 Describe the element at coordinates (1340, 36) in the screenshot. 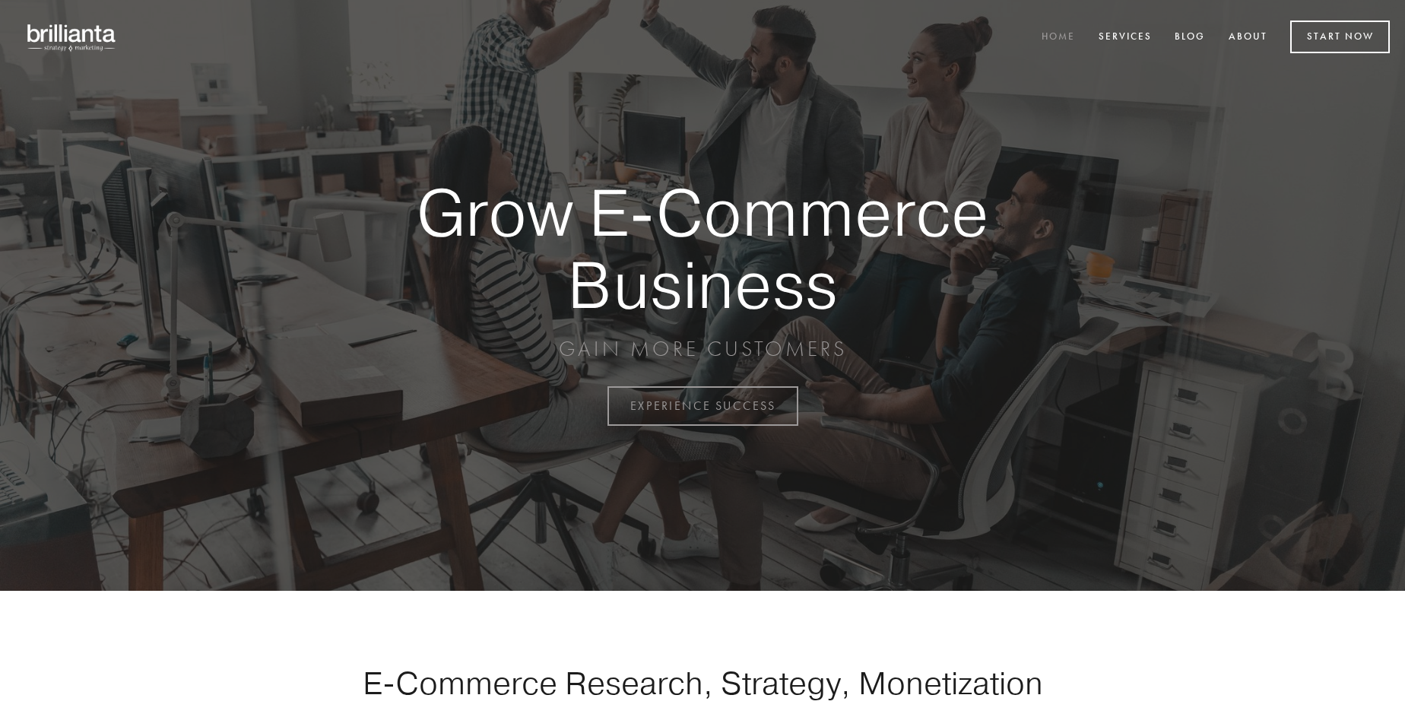

I see `a: Start Now` at that location.